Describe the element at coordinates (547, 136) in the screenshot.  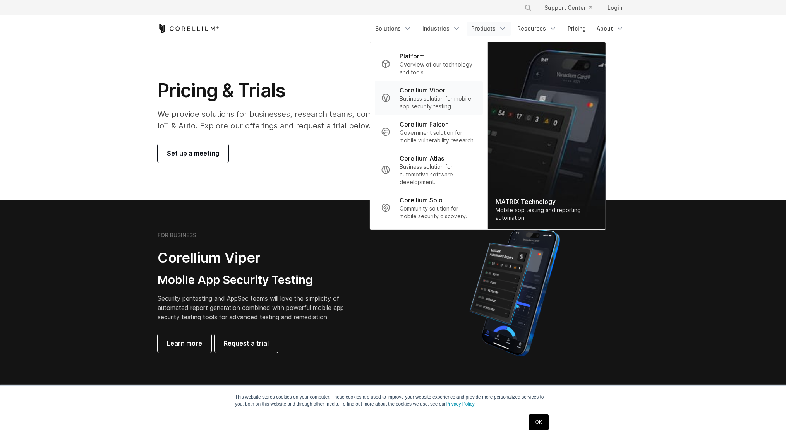
I see `a: MATRIX Technology Mobile app testing and reporting automation.` at that location.